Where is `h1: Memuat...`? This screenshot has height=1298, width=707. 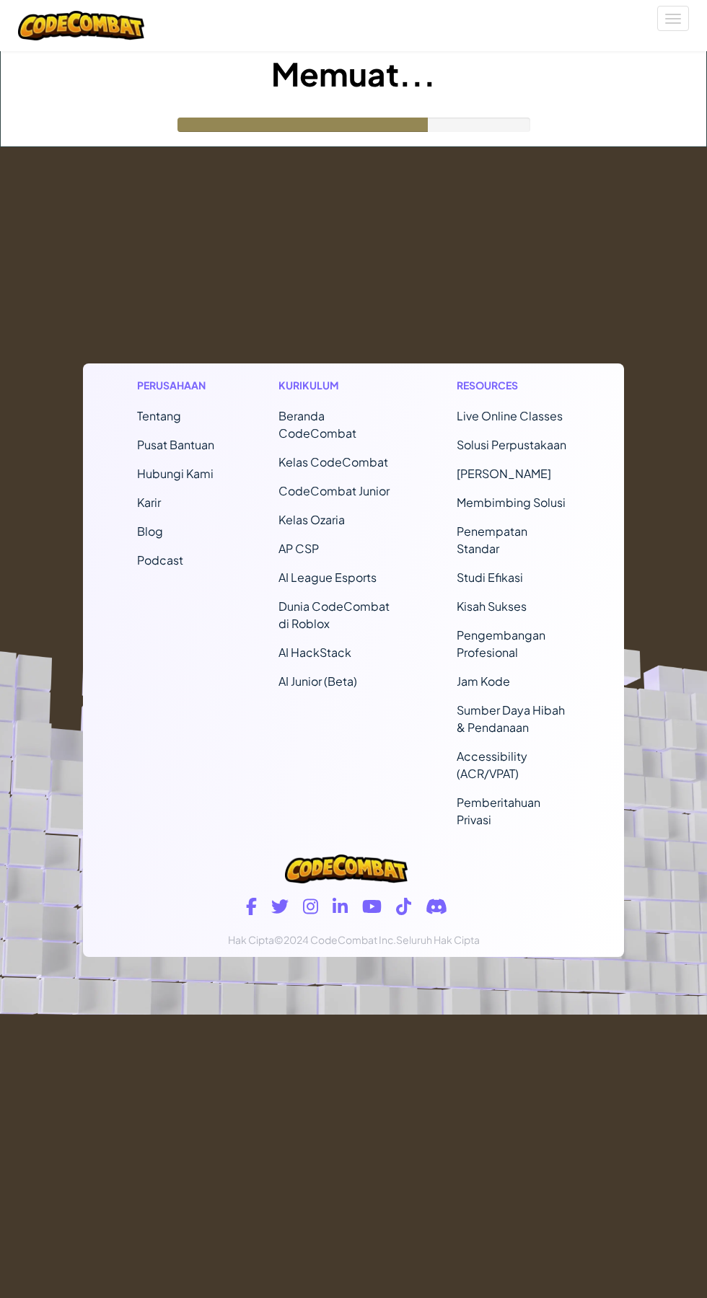
h1: Memuat... is located at coordinates (353, 74).